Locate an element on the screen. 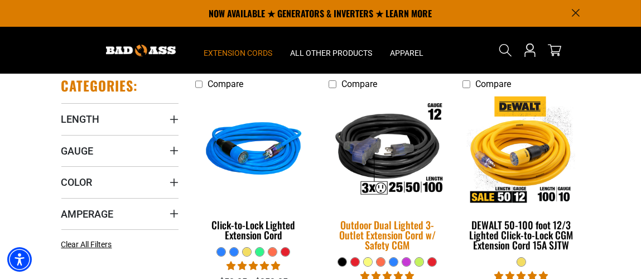 The height and width of the screenshot is (279, 641). span: All Other Products is located at coordinates (331, 53).